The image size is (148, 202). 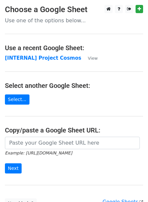 I want to click on a: View, so click(x=89, y=58).